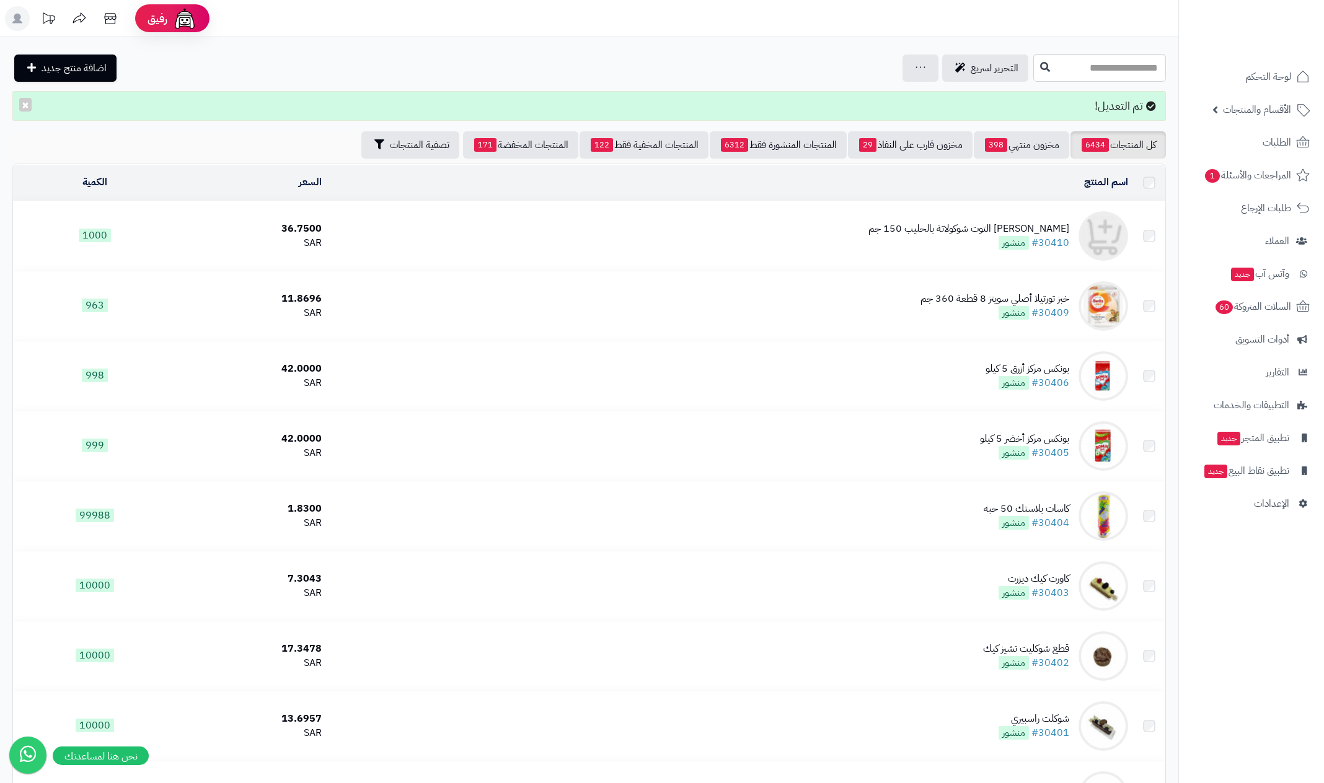 This screenshot has width=1324, height=783. Describe the element at coordinates (1251, 77) in the screenshot. I see `a: لوحة التحكم` at that location.